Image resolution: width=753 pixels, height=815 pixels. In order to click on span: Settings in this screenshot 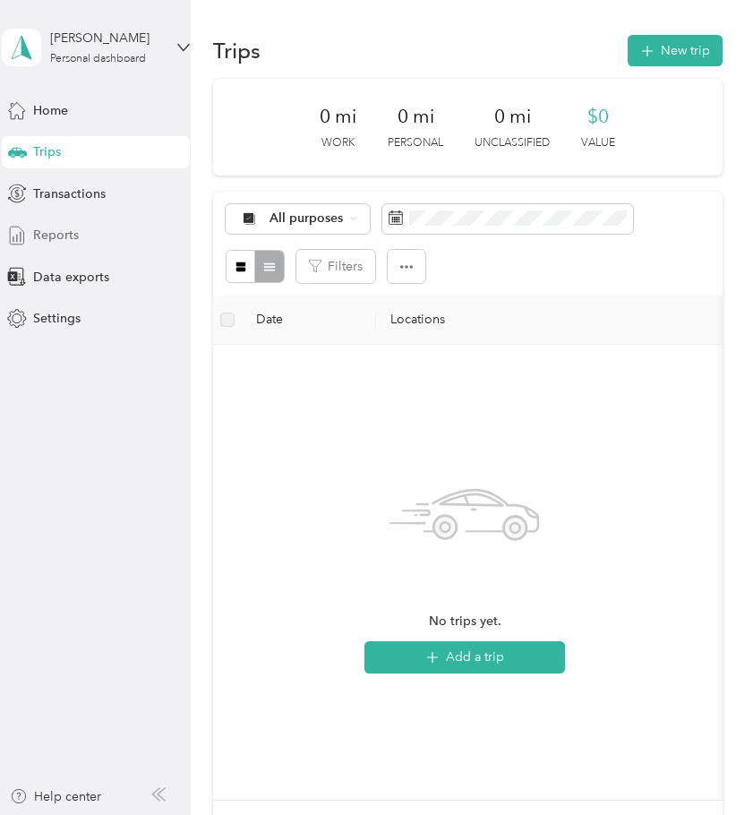, I will do `click(56, 318)`.